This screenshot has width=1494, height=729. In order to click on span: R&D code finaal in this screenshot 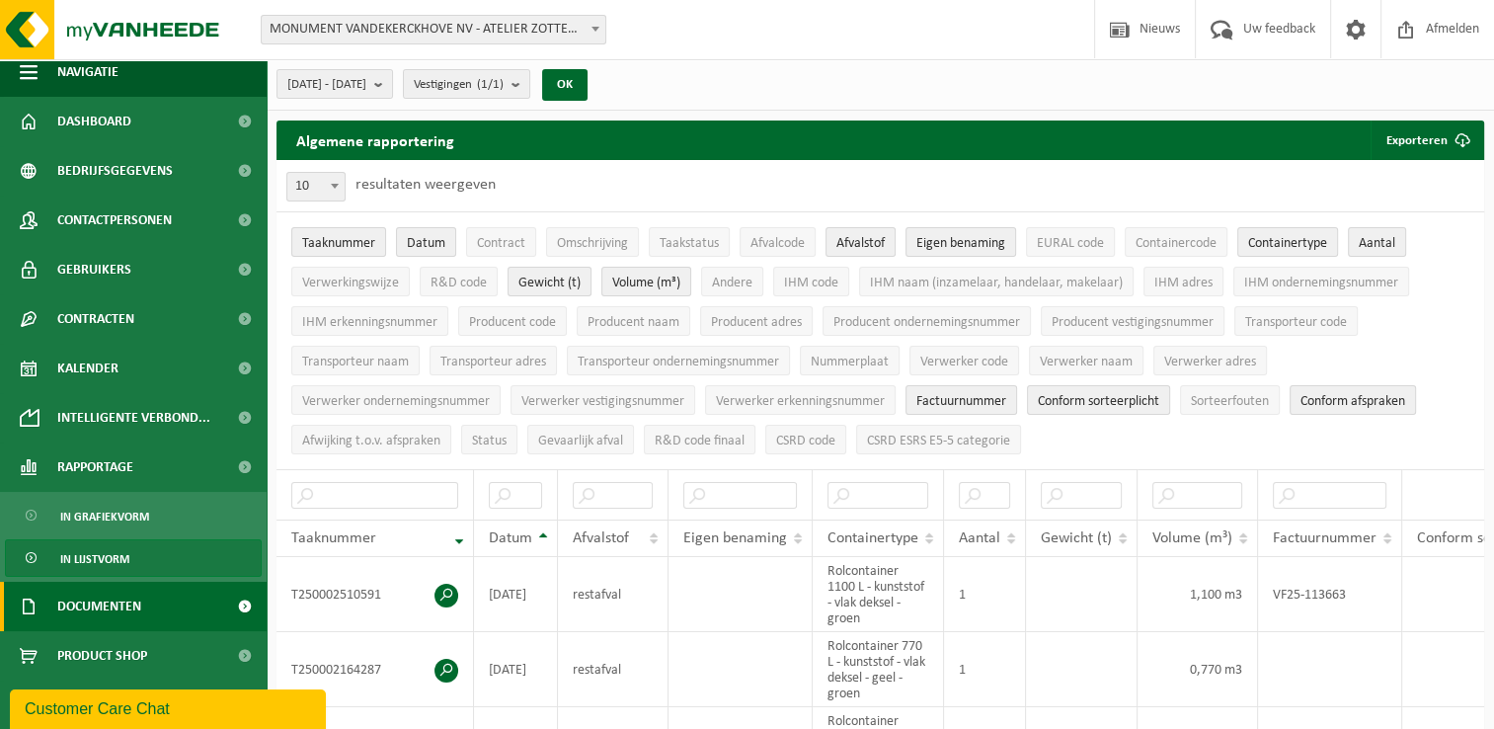, I will do `click(699, 441)`.